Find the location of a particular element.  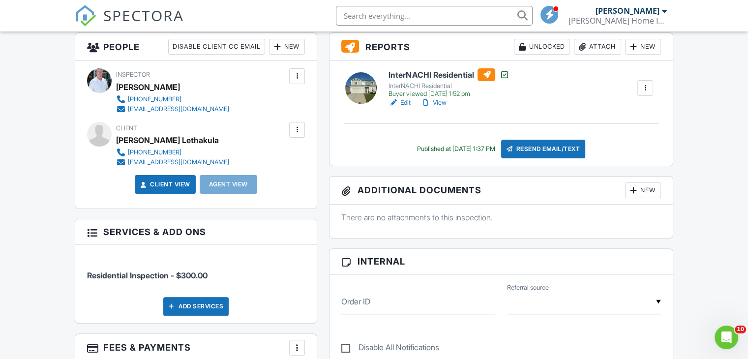

span: Client is located at coordinates (126, 128).